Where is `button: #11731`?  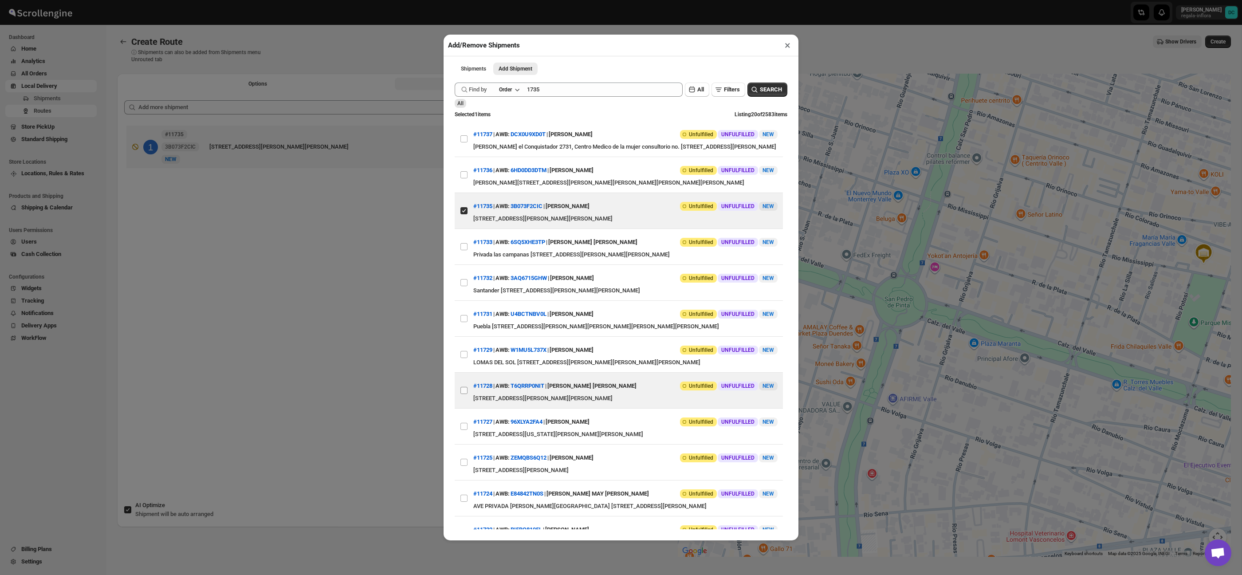 button: #11731 is located at coordinates (482, 313).